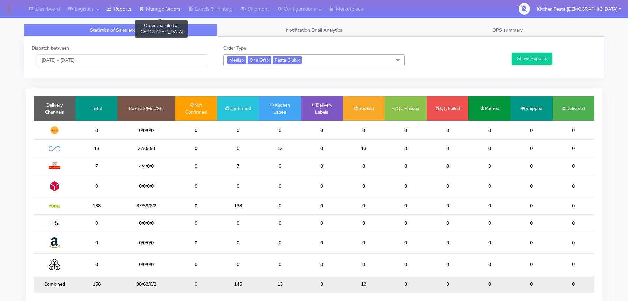 This screenshot has width=628, height=301. What do you see at coordinates (235, 48) in the screenshot?
I see `label: Order Type` at bounding box center [235, 48].